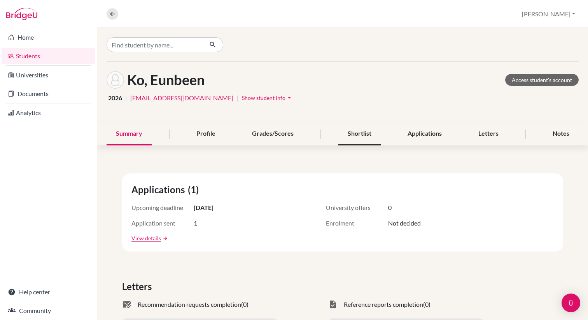 This screenshot has width=588, height=320. Describe the element at coordinates (206, 134) in the screenshot. I see `div: Profile` at that location.